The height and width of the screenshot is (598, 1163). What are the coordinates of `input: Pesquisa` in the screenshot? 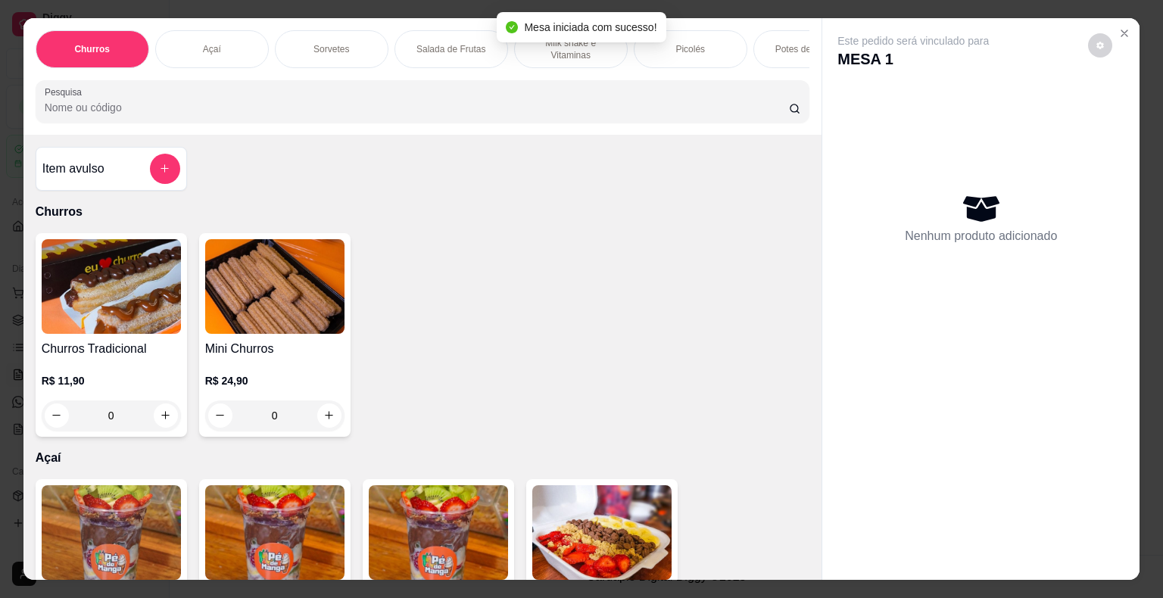 It's located at (416, 108).